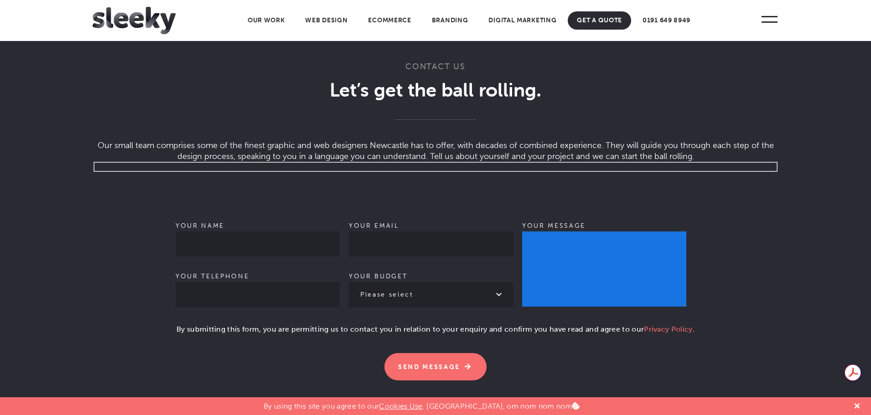 This screenshot has height=415, width=871. I want to click on label: Your name, so click(258, 235).